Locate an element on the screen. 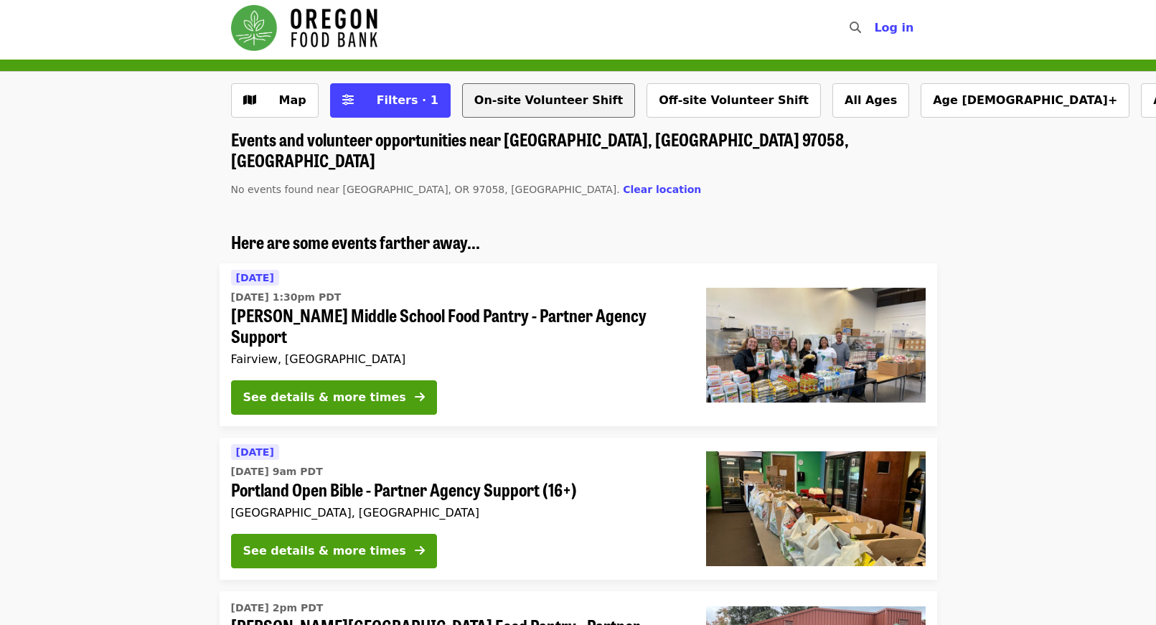  img: Oregon Food Bank - Home is located at coordinates (304, 28).